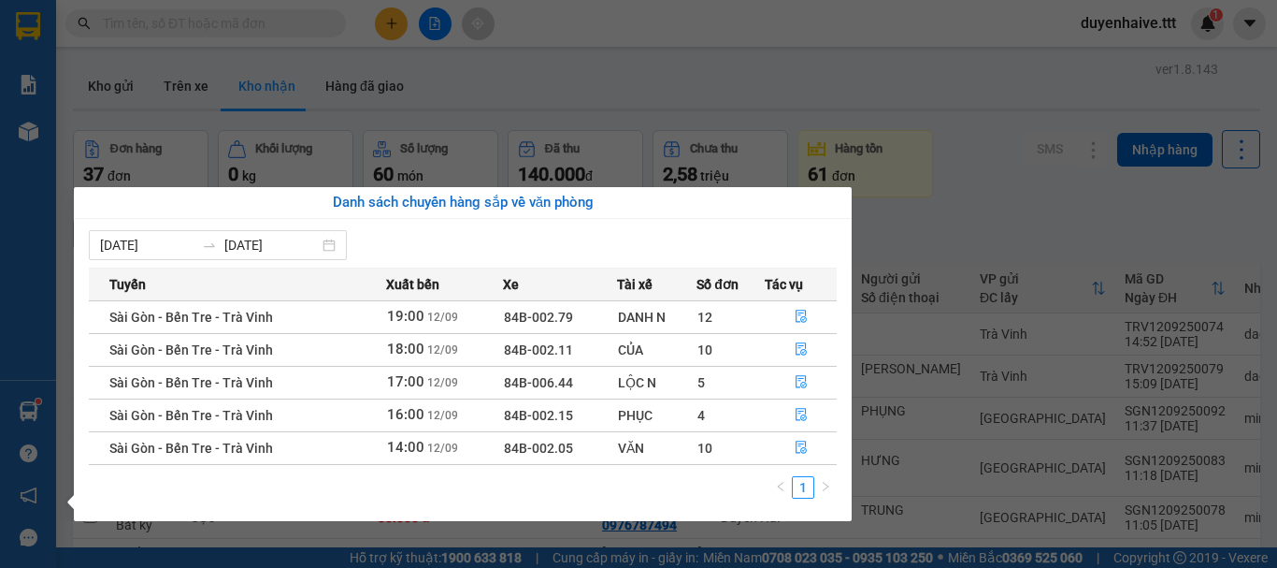 Image resolution: width=1277 pixels, height=568 pixels. I want to click on span: swap-right, so click(209, 245).